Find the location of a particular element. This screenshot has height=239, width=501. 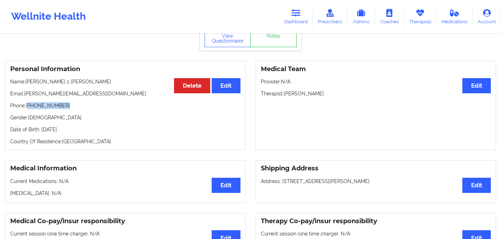

h3: Personal Information is located at coordinates (125, 69).